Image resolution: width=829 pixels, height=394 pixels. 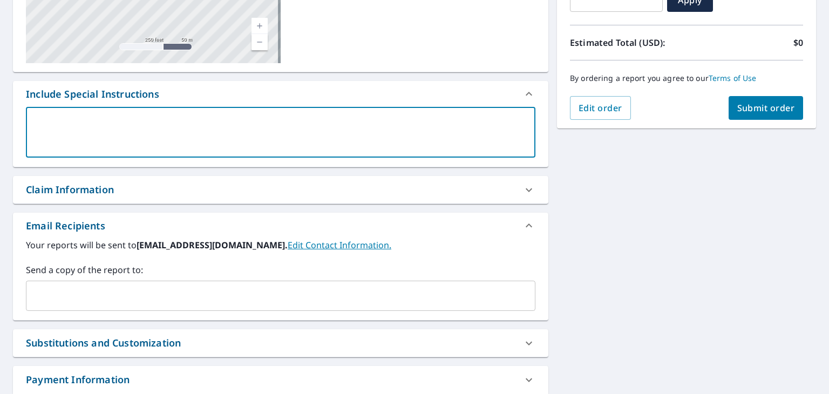 What do you see at coordinates (798, 43) in the screenshot?
I see `p: $0` at bounding box center [798, 43].